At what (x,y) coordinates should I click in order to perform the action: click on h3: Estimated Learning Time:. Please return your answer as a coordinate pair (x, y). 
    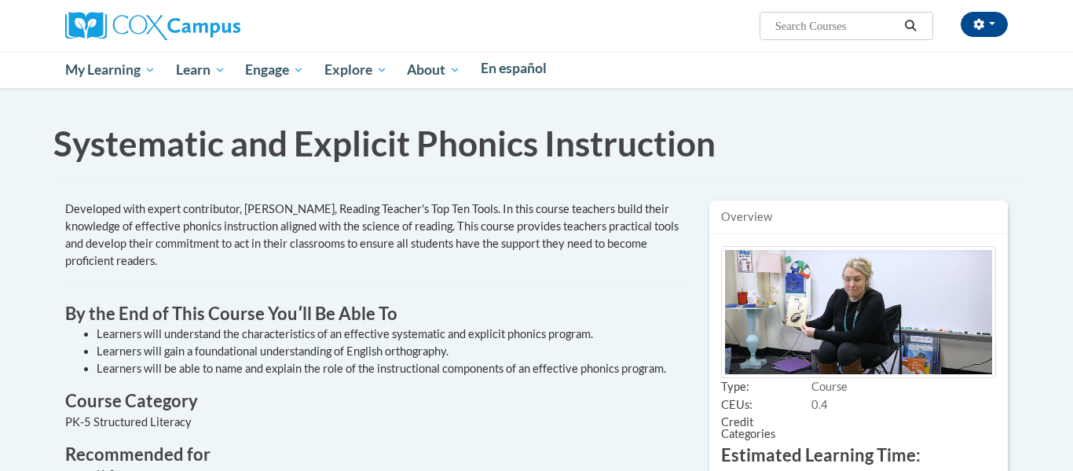
    Looking at the image, I should click on (859, 455).